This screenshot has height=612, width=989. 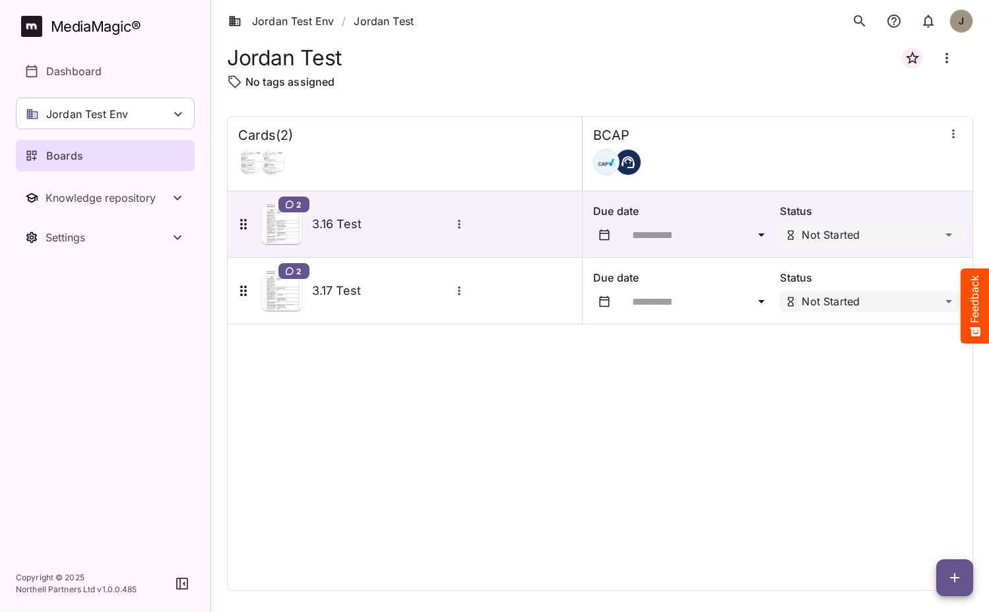 I want to click on div: Settings, so click(x=108, y=238).